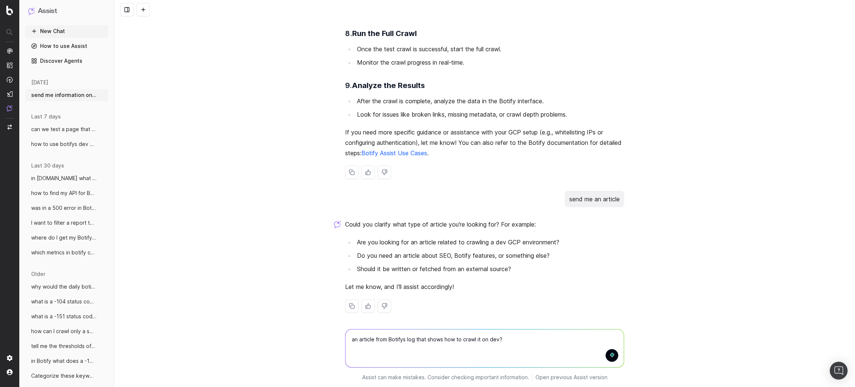 This screenshot has height=387, width=855. Describe the element at coordinates (10, 94) in the screenshot. I see `img: Studio` at that location.